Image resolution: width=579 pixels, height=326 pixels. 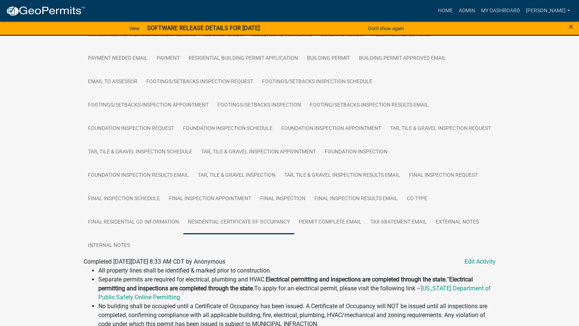 I want to click on a: Tar, Tile & Gravel Inspection, so click(x=236, y=176).